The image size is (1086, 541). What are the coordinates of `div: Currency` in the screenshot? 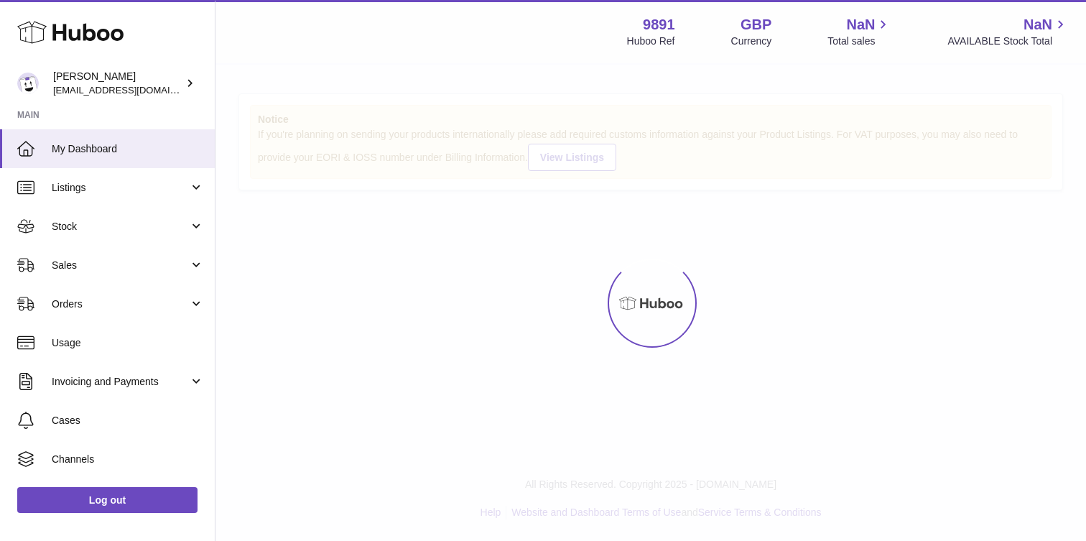 It's located at (751, 41).